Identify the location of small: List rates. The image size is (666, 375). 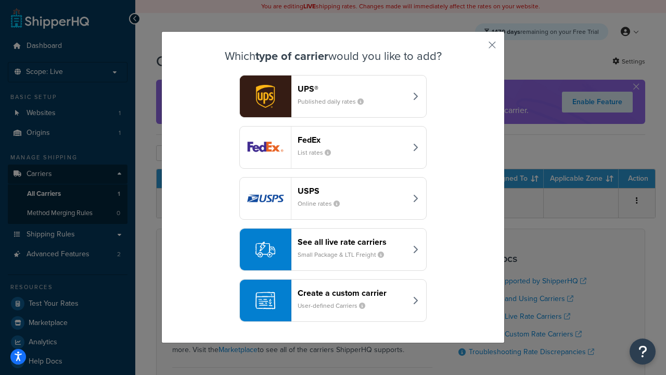
(319, 153).